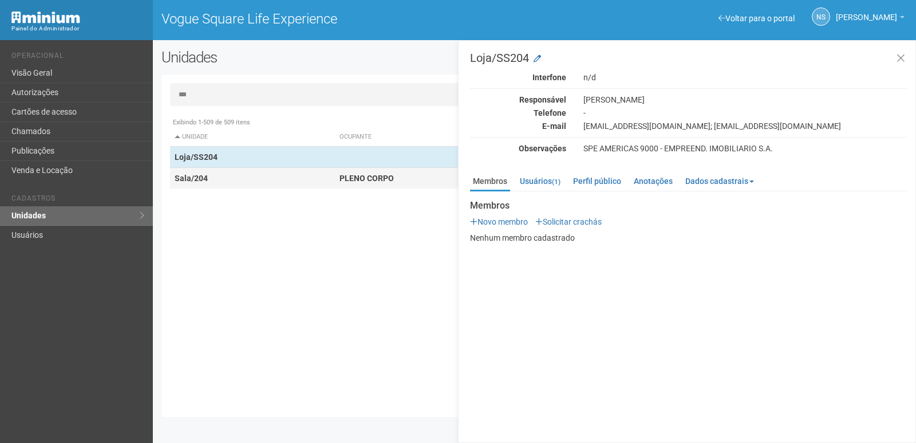  What do you see at coordinates (78, 200) in the screenshot?
I see `li: Cadastros` at bounding box center [78, 200].